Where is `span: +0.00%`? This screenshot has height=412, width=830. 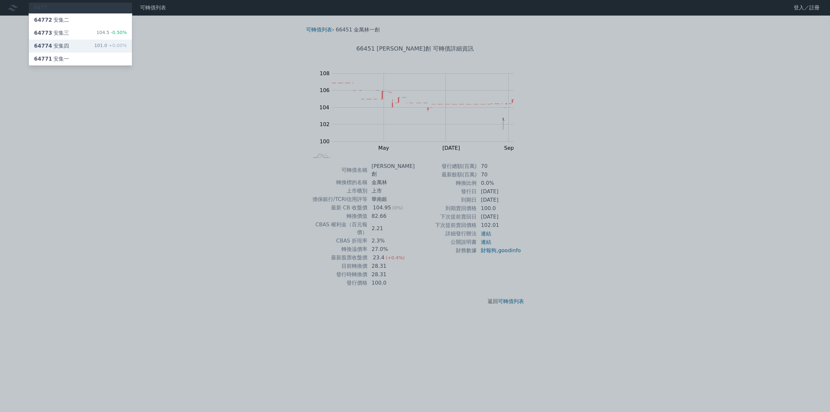 span: +0.00% is located at coordinates (117, 45).